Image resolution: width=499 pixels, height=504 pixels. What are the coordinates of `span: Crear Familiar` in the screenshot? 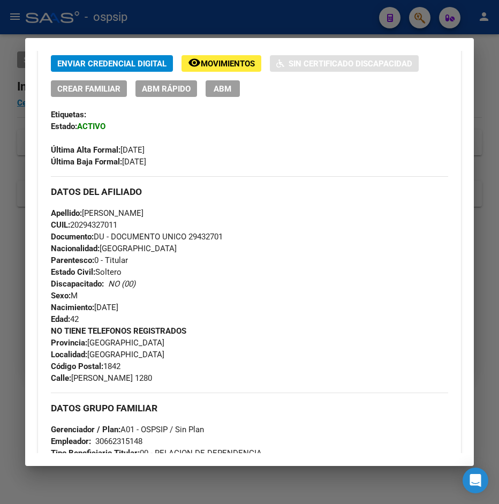 It's located at (89, 89).